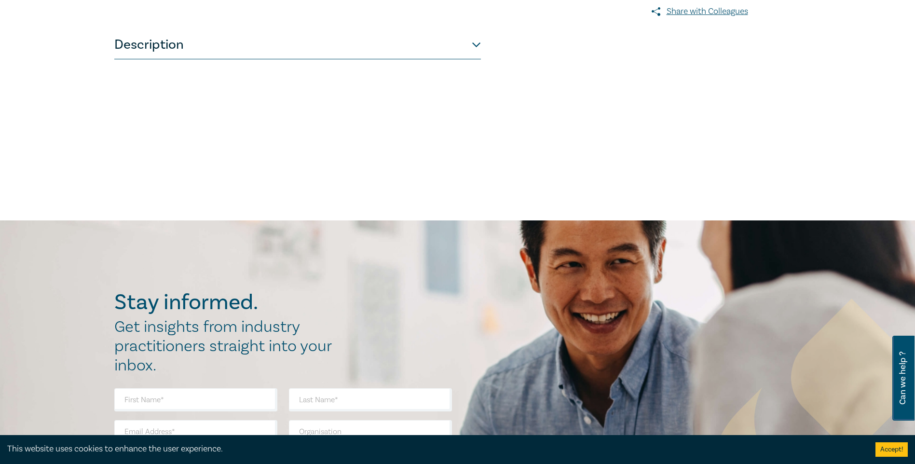  Describe the element at coordinates (700, 12) in the screenshot. I see `a: Share with Colleagues` at that location.